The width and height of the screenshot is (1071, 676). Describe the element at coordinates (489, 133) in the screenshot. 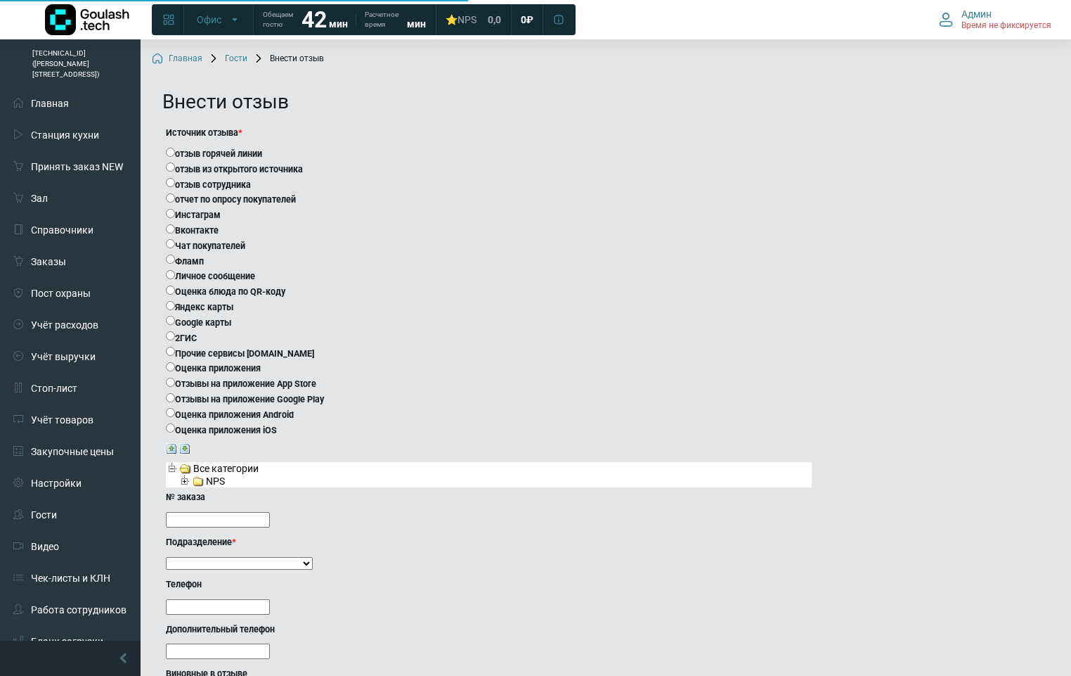

I see `label: Источник отзыва` at that location.